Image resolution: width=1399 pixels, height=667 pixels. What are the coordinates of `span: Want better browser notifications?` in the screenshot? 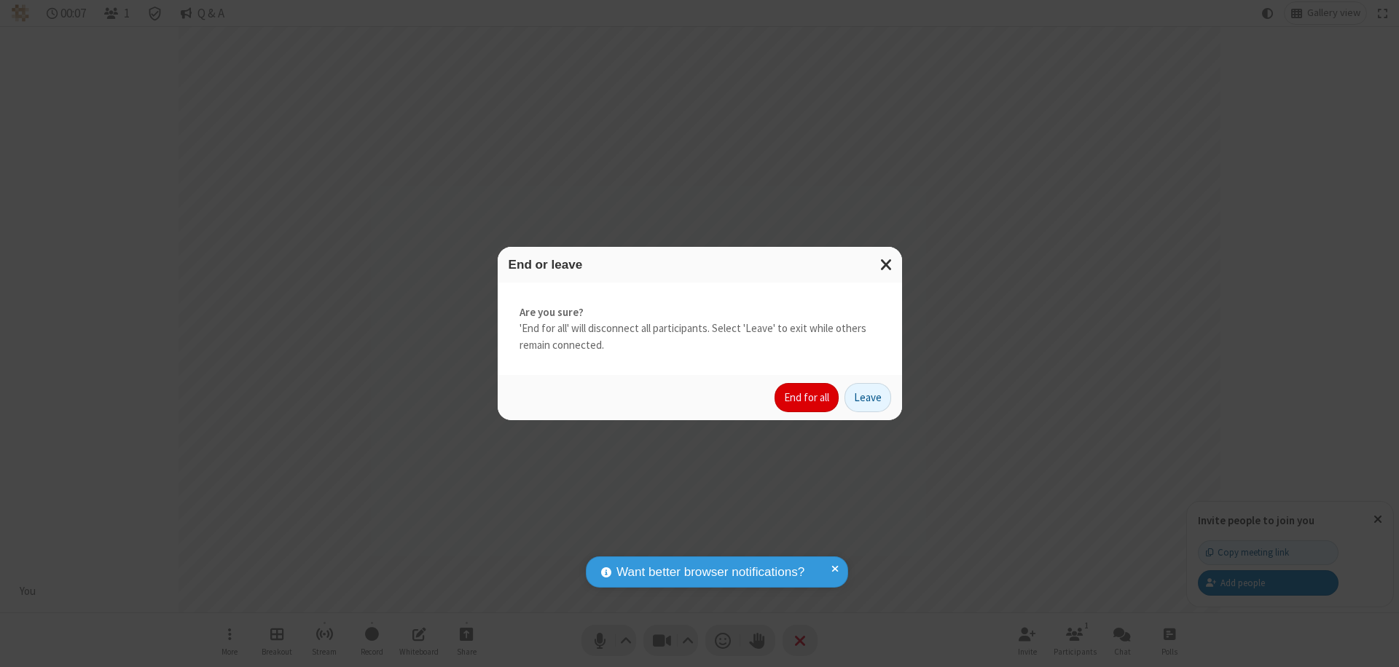 It's located at (710, 573).